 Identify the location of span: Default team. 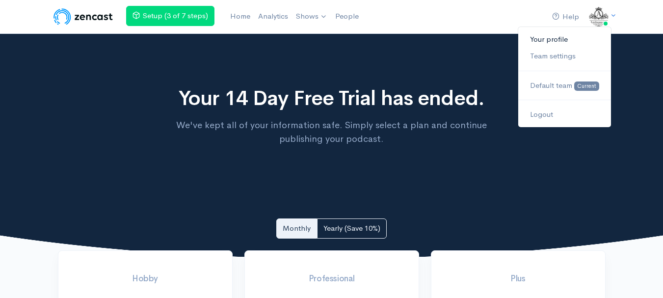
(551, 85).